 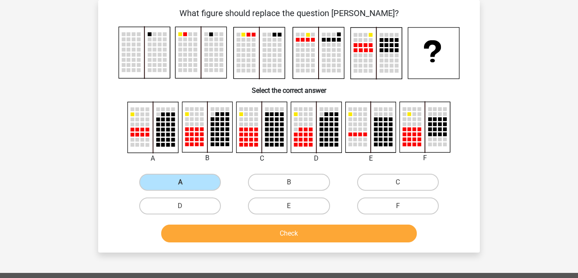 I want to click on div: D, so click(x=316, y=158).